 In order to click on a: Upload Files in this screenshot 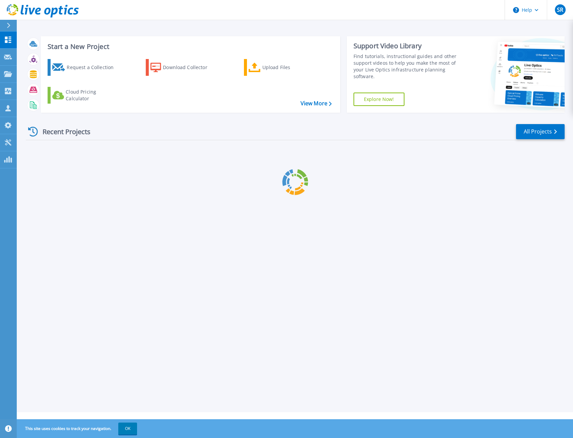, I will do `click(281, 67)`.